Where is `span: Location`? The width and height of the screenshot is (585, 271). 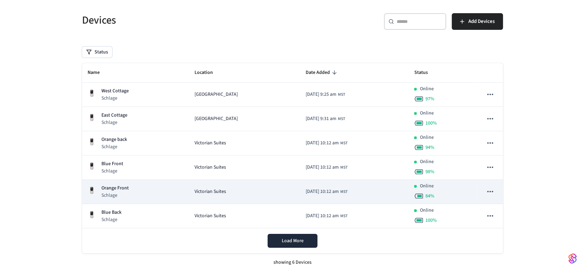 span: Location is located at coordinates (208, 72).